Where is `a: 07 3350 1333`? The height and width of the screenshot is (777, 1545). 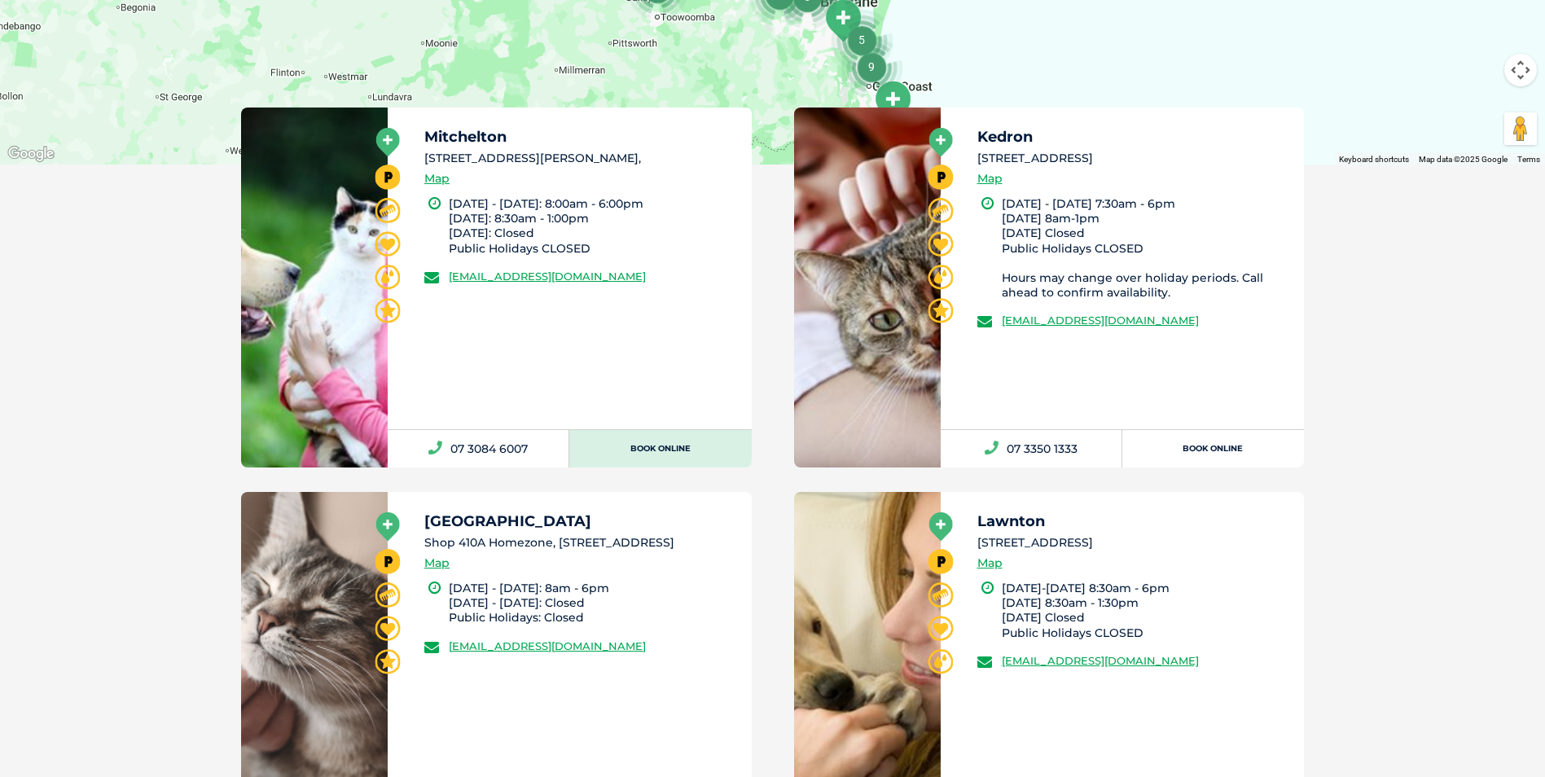 a: 07 3350 1333 is located at coordinates (1031, 449).